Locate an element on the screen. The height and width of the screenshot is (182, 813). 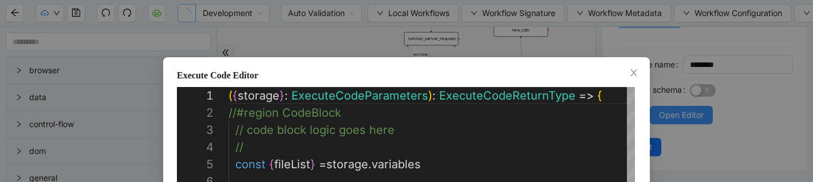
span: variables is located at coordinates (396, 164).